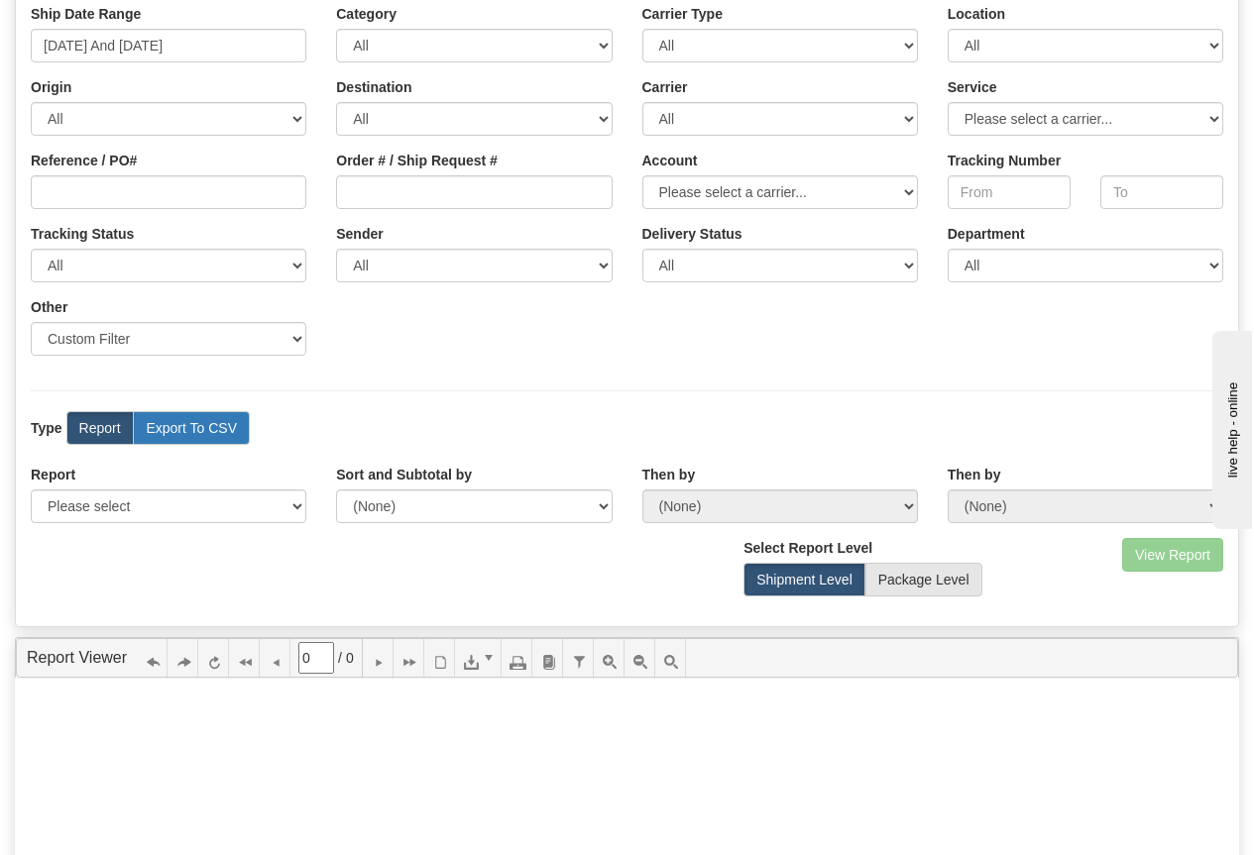  What do you see at coordinates (85, 14) in the screenshot?
I see `label: Ship Date Range` at bounding box center [85, 14].